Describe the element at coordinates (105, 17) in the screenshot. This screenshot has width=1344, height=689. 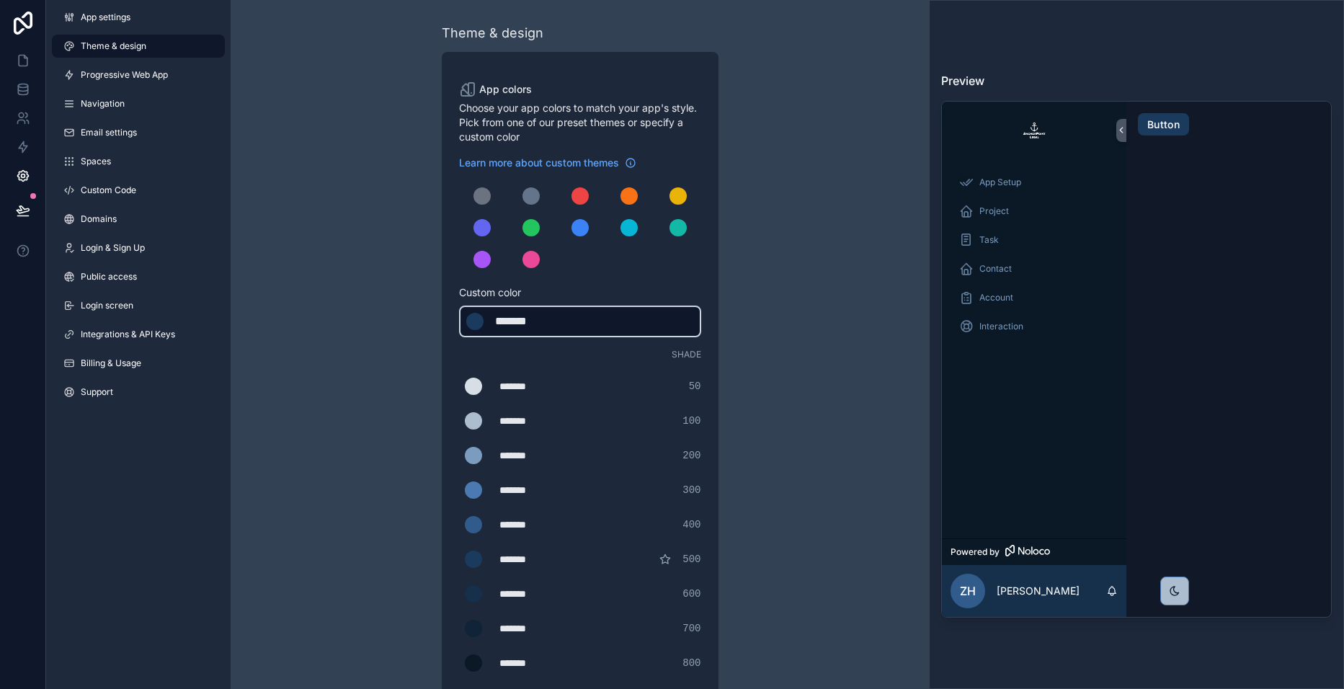
I see `span: App settings` at that location.